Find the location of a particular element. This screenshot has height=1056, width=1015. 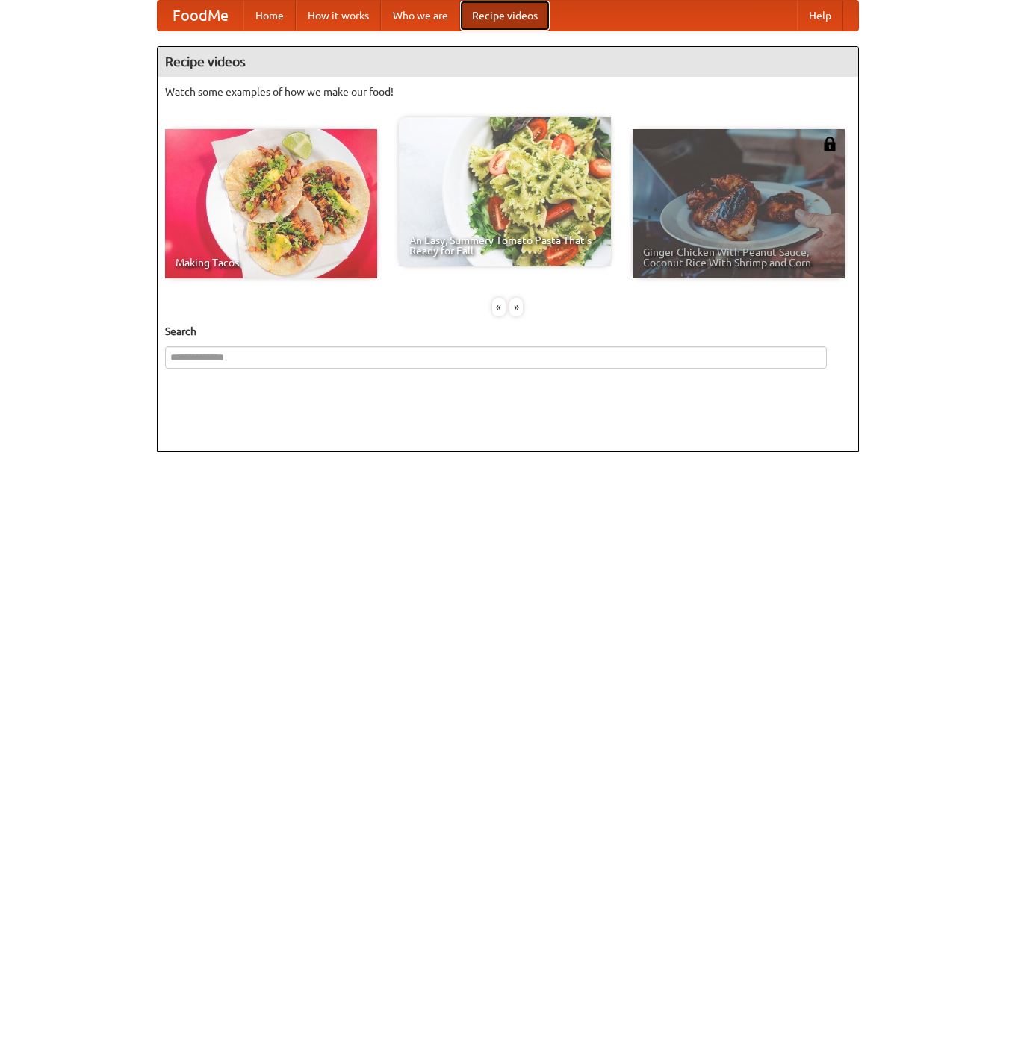

a: An Easy, Summery Tomato Pasta That's Ready for Fall is located at coordinates (505, 192).